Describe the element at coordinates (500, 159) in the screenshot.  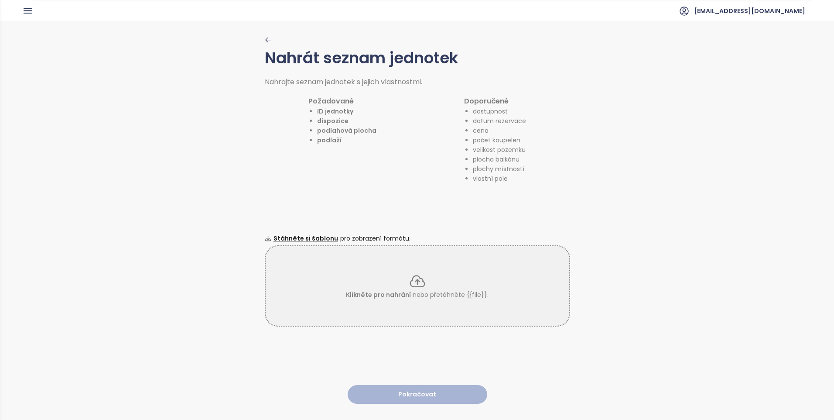
I see `li: plocha balkónu` at that location.